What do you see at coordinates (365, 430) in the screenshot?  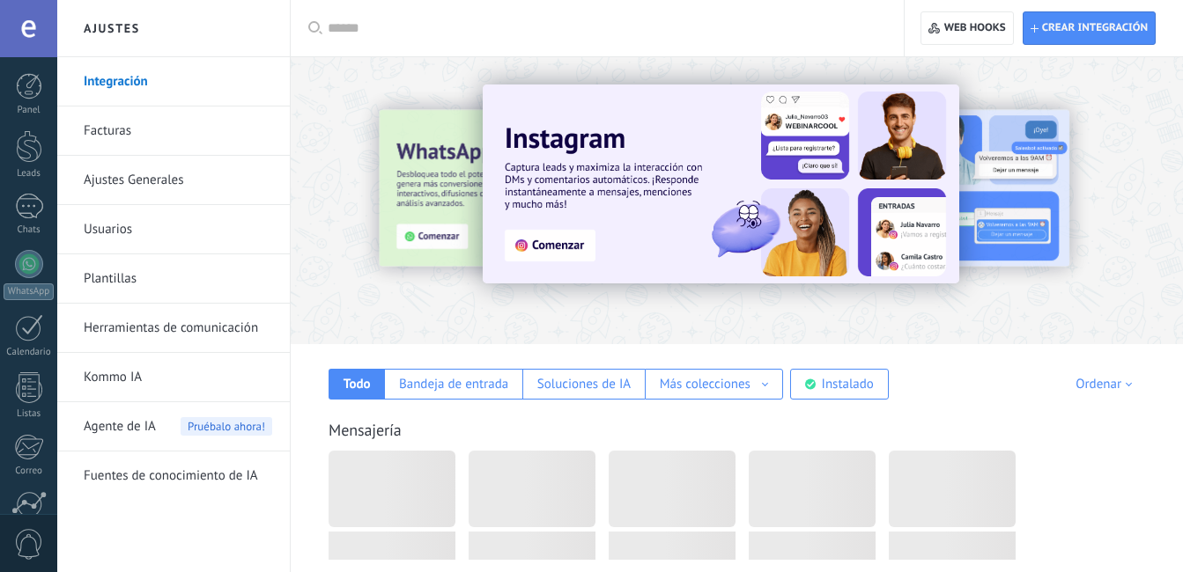 I see `a: Mensajería` at bounding box center [365, 430].